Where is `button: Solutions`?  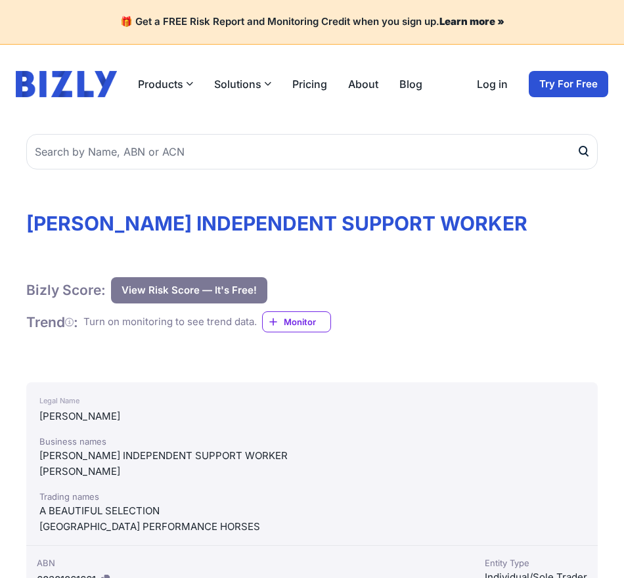 button: Solutions is located at coordinates (243, 84).